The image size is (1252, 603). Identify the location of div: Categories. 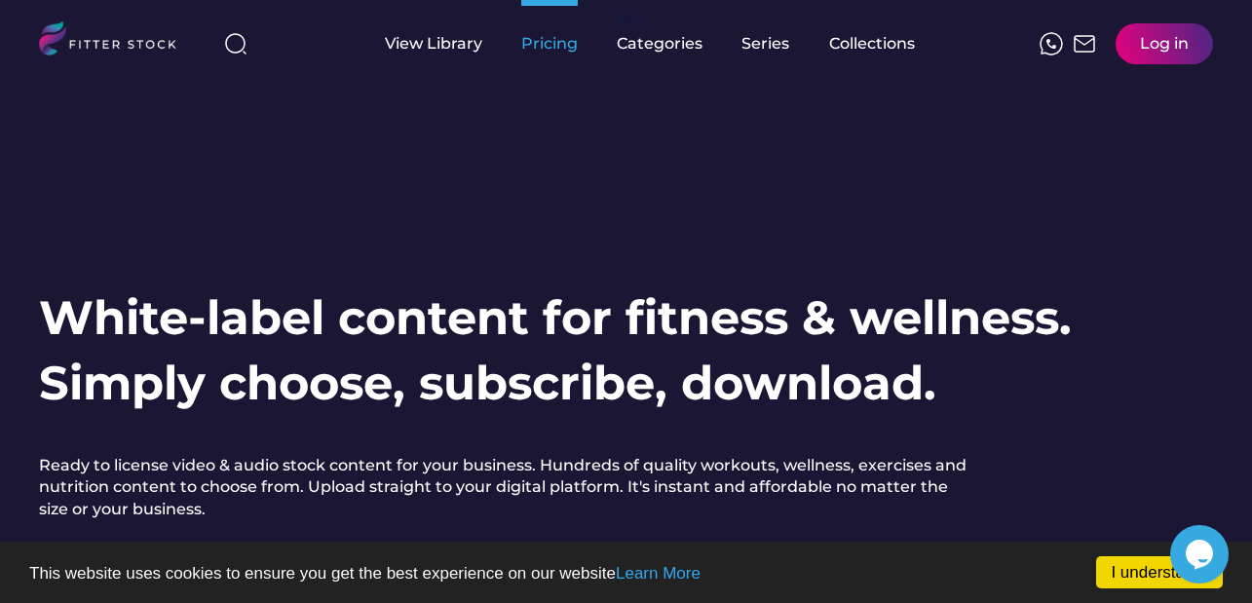
(660, 44).